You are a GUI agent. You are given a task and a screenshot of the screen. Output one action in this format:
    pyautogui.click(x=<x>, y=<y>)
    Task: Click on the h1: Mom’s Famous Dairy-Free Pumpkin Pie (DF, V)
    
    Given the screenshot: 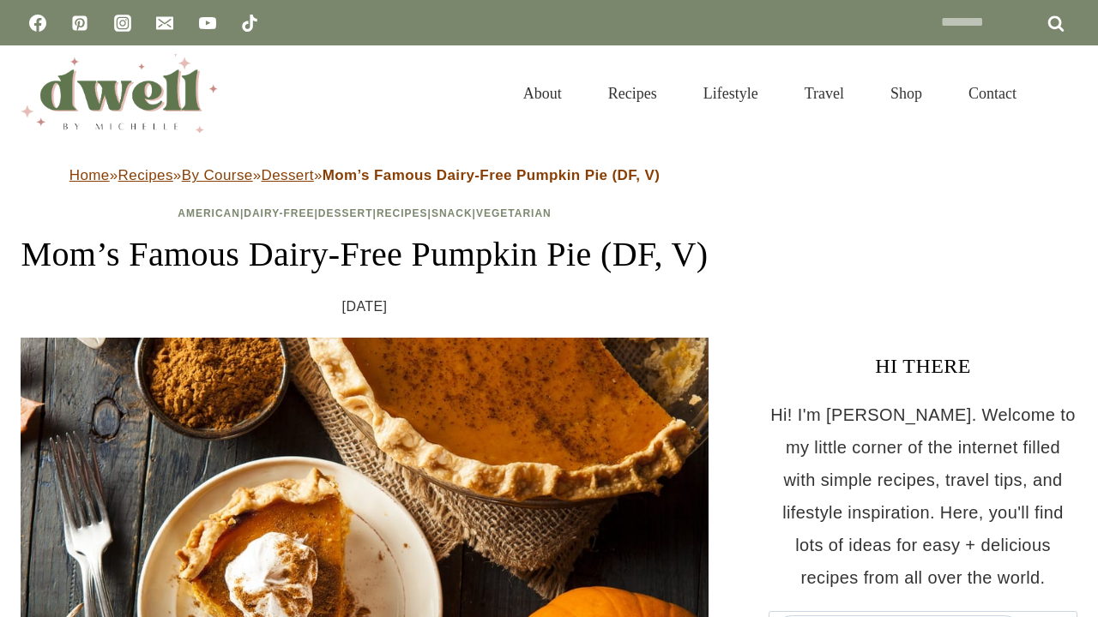 What is the action you would take?
    pyautogui.click(x=364, y=255)
    